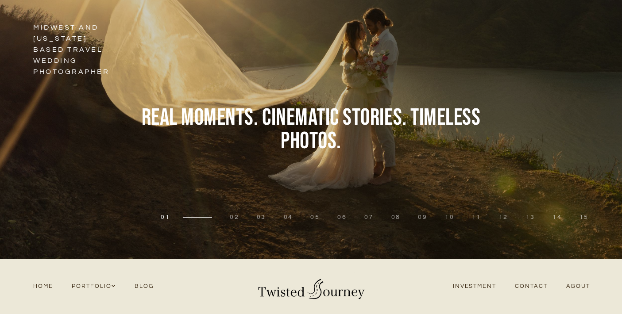  I want to click on a: Investment, so click(475, 287).